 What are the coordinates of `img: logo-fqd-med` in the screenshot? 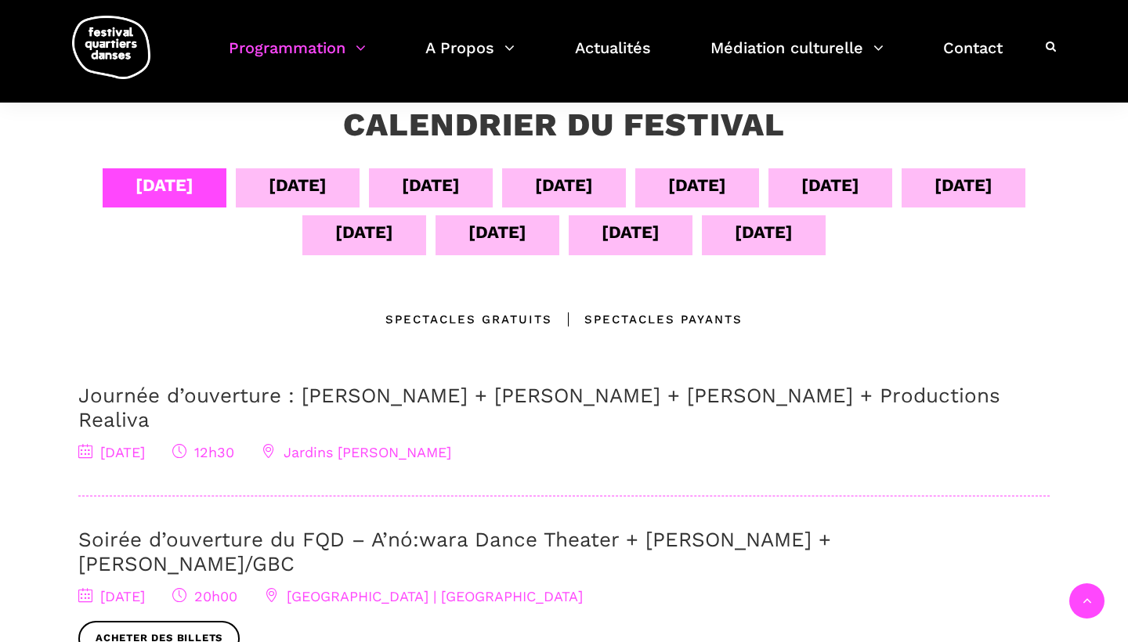 It's located at (111, 47).